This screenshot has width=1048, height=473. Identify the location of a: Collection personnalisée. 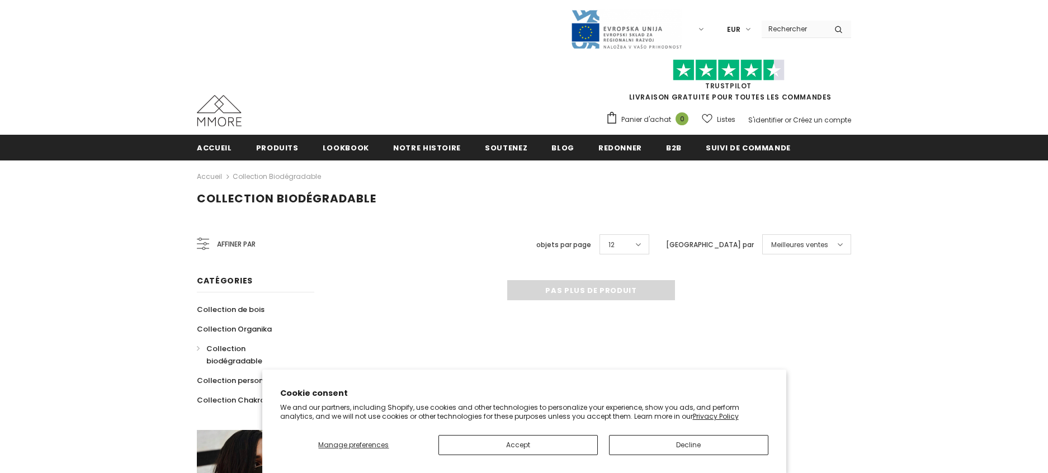
(243, 380).